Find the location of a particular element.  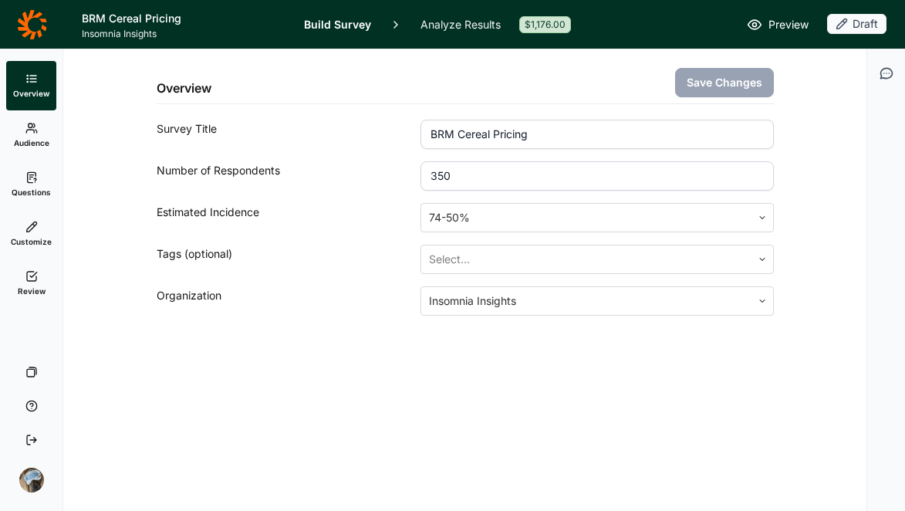

div: Estimated Incidence is located at coordinates (289, 218).